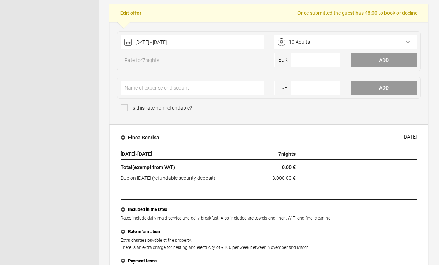 This screenshot has height=265, width=439. What do you see at coordinates (180, 166) in the screenshot?
I see `th: Total` at bounding box center [180, 166].